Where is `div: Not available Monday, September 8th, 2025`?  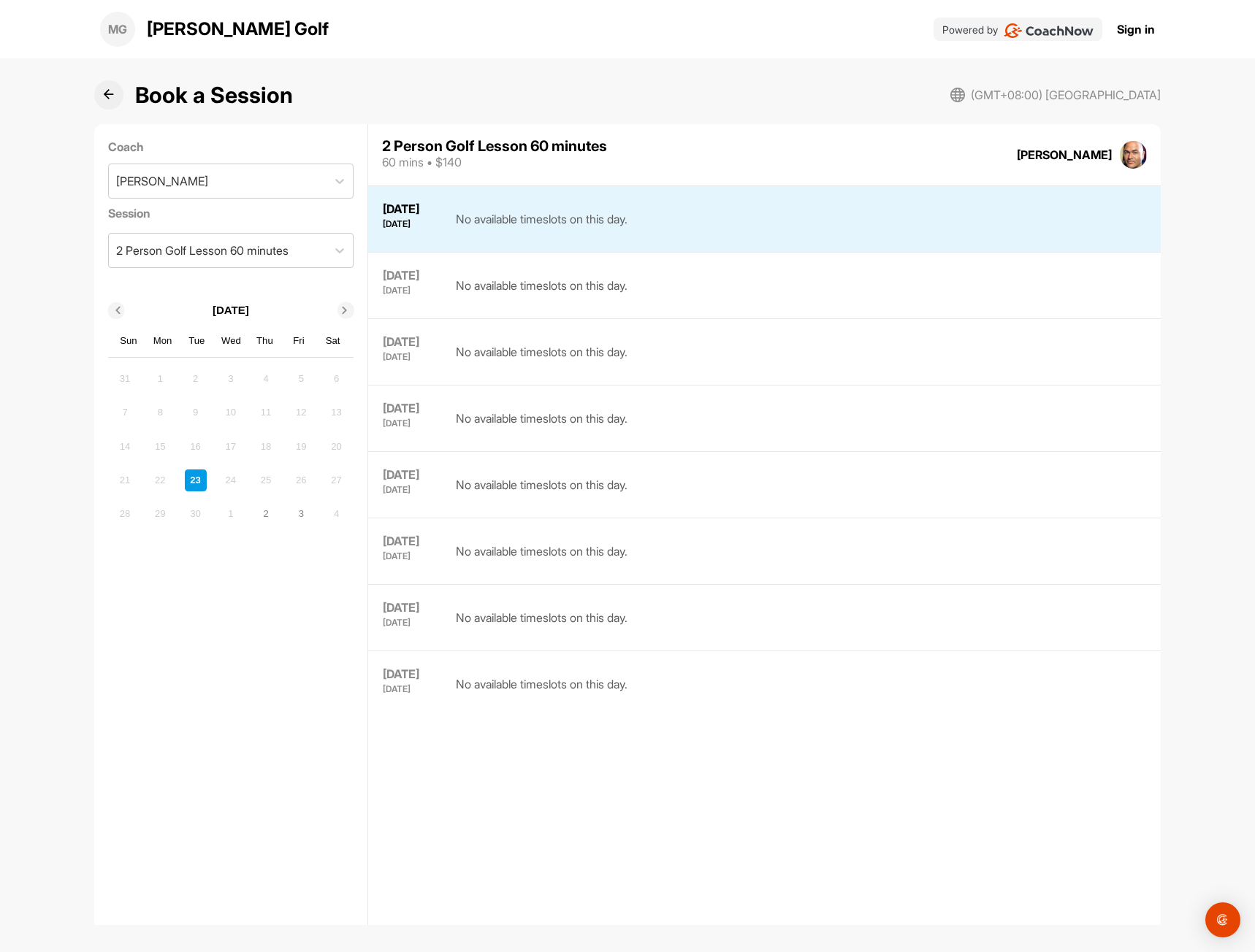
div: Not available Monday, September 8th, 2025 is located at coordinates (160, 413).